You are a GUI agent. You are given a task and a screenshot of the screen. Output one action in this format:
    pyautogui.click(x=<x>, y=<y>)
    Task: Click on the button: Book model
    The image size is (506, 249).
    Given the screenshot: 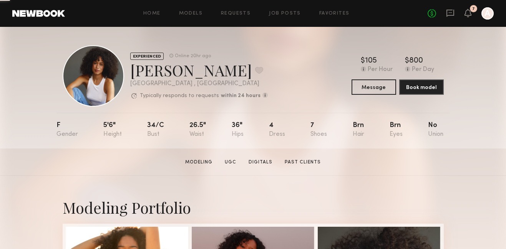 What is the action you would take?
    pyautogui.click(x=421, y=87)
    